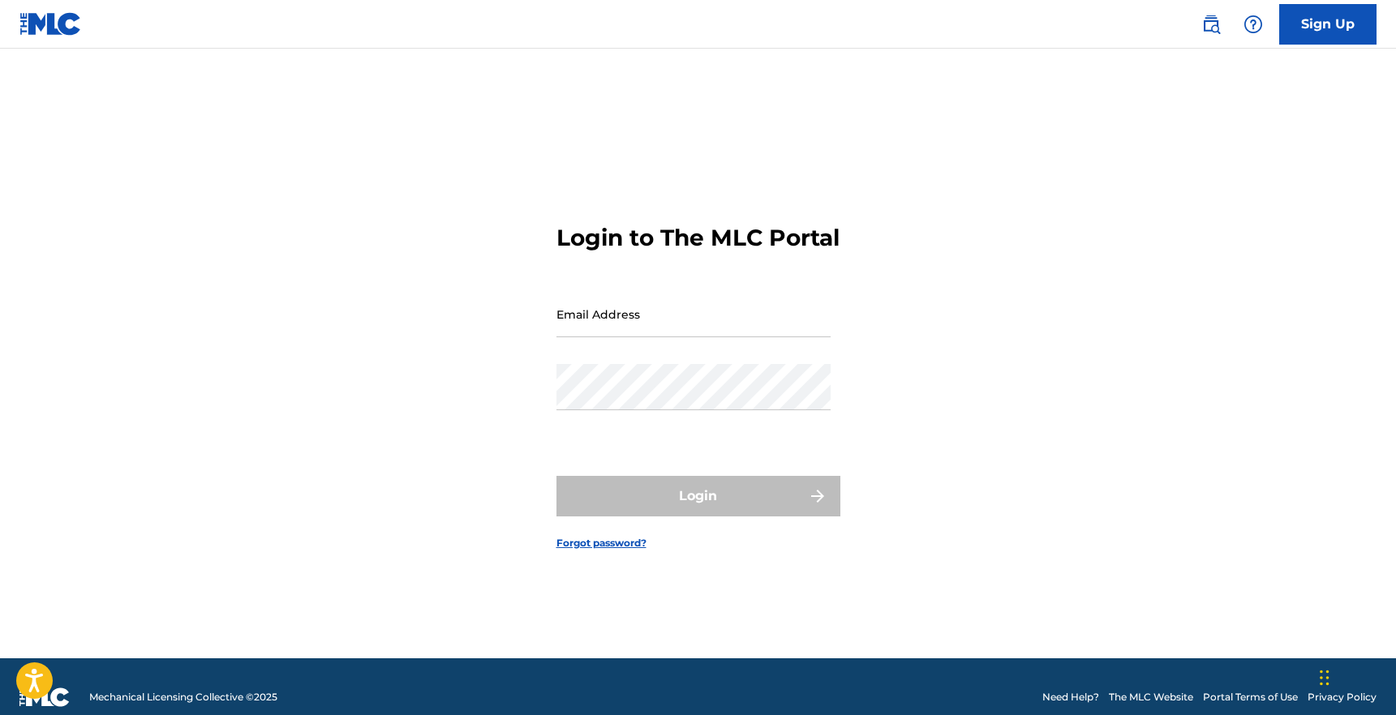  Describe the element at coordinates (1324, 678) in the screenshot. I see `div: Drag` at that location.